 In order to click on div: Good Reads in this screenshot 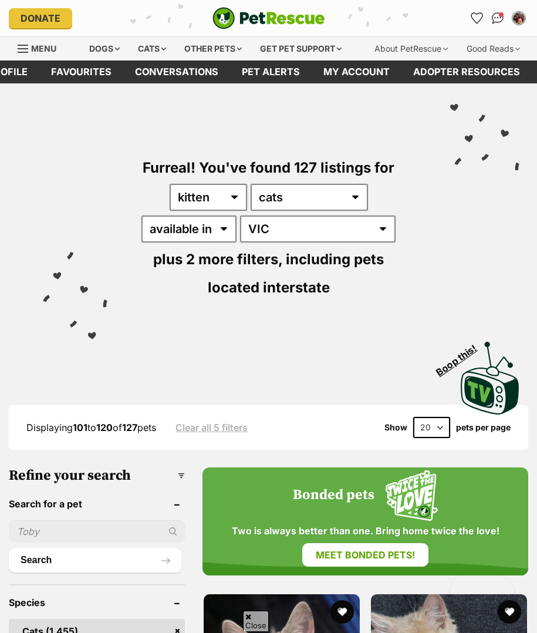, I will do `click(493, 49)`.